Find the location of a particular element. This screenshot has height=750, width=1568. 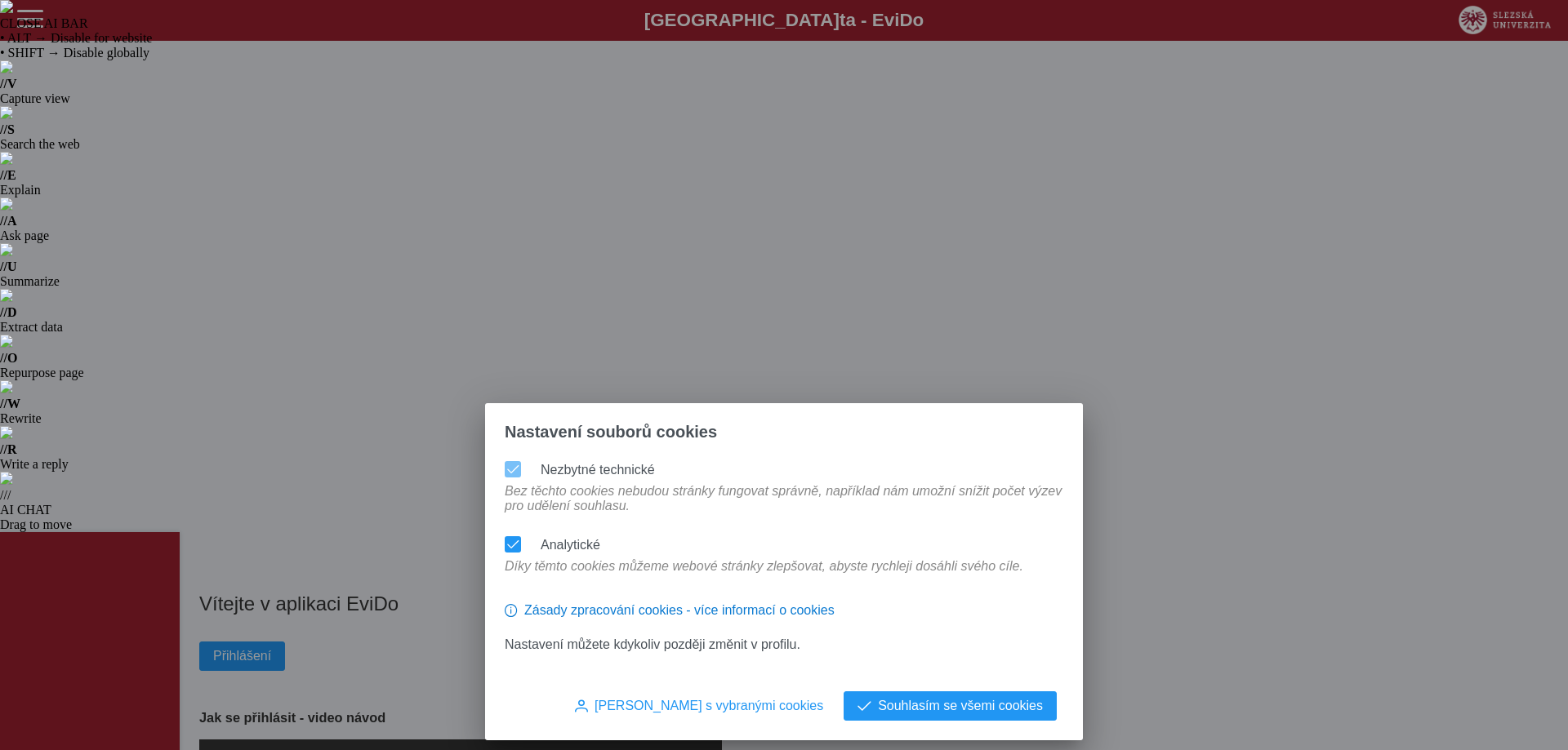

span: Souhlasím se všemi cookies is located at coordinates (960, 706).